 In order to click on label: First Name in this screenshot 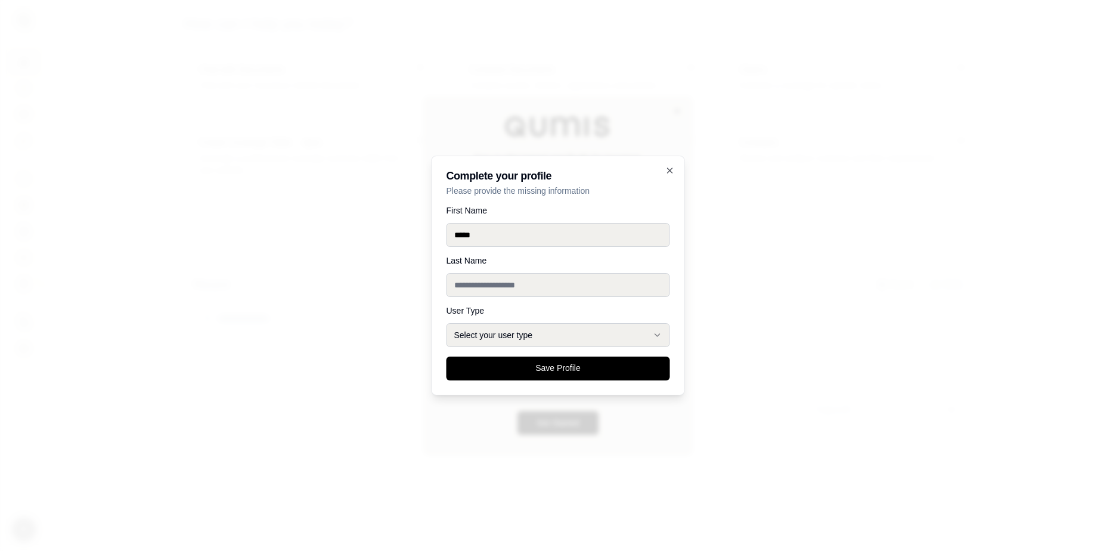, I will do `click(558, 210)`.